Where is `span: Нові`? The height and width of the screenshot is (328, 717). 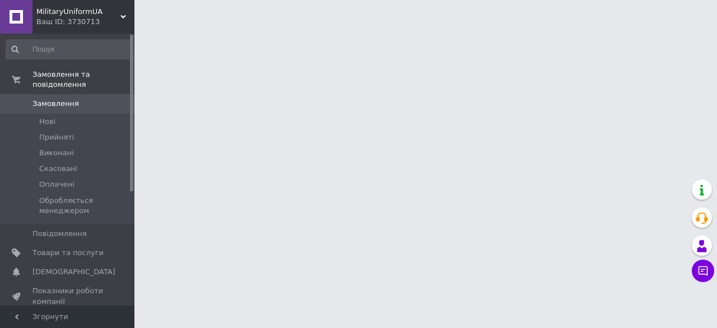
span: Нові is located at coordinates (47, 121).